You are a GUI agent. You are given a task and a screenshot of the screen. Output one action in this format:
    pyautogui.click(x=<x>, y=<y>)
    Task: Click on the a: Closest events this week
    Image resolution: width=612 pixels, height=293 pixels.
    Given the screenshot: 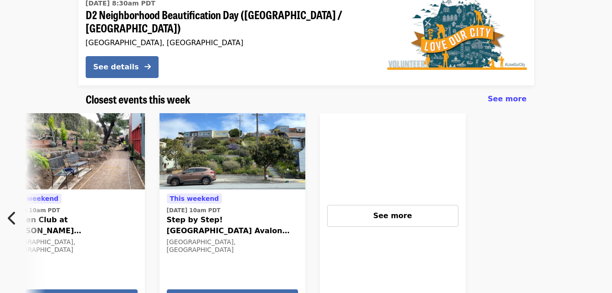 What is the action you would take?
    pyautogui.click(x=138, y=99)
    